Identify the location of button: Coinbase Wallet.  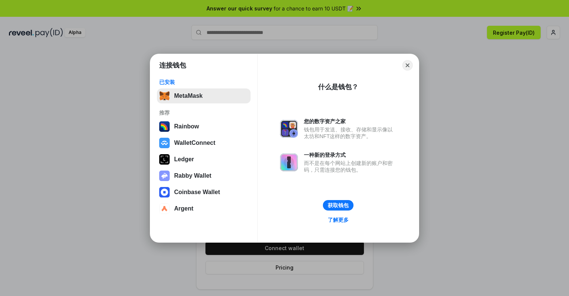
(204, 192).